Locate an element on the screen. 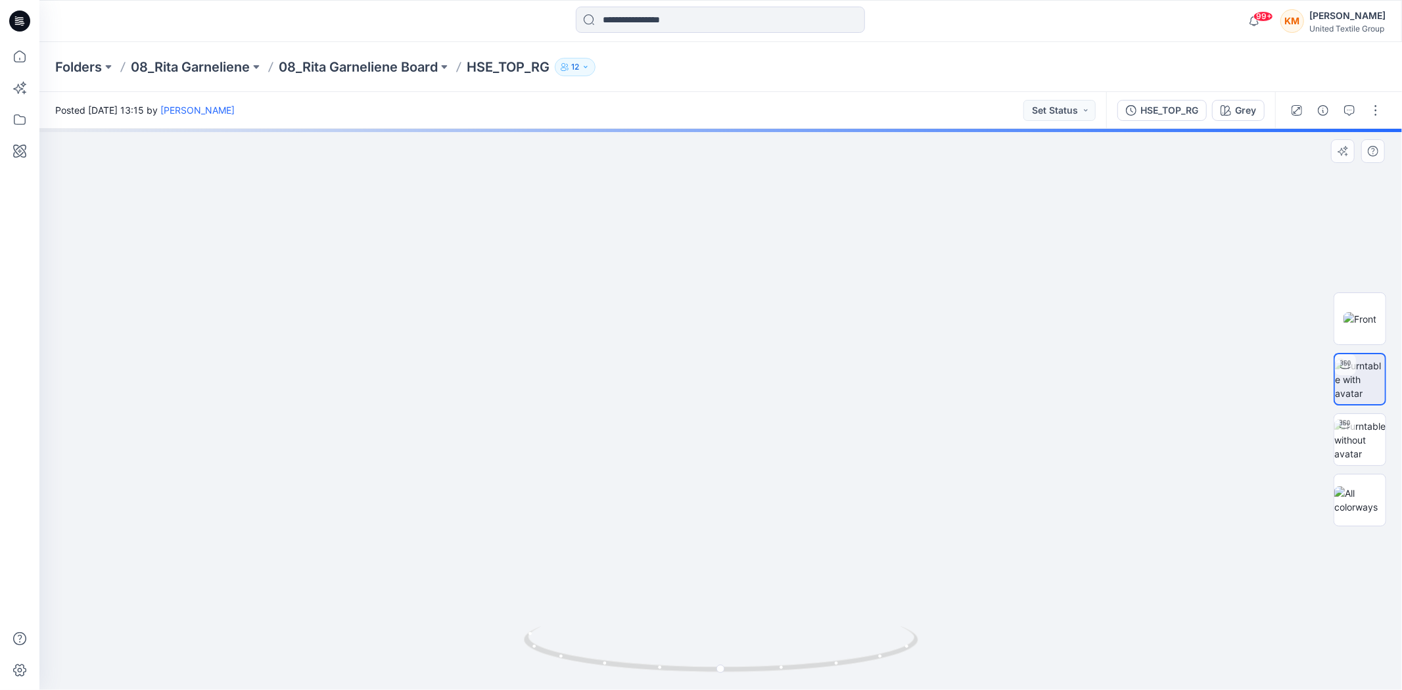 The width and height of the screenshot is (1402, 690). span: 99+ is located at coordinates (1263, 16).